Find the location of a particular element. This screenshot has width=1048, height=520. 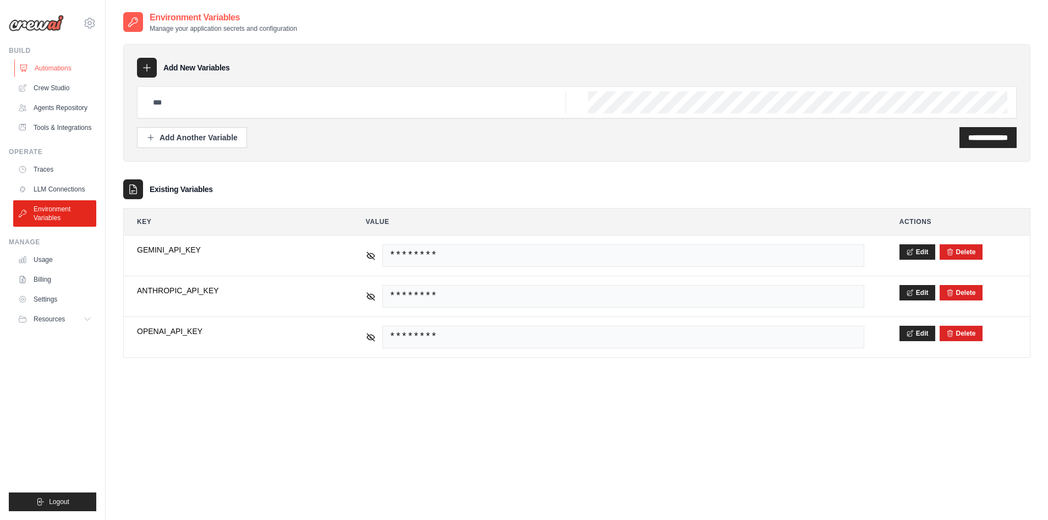

th: Value is located at coordinates (615, 222).